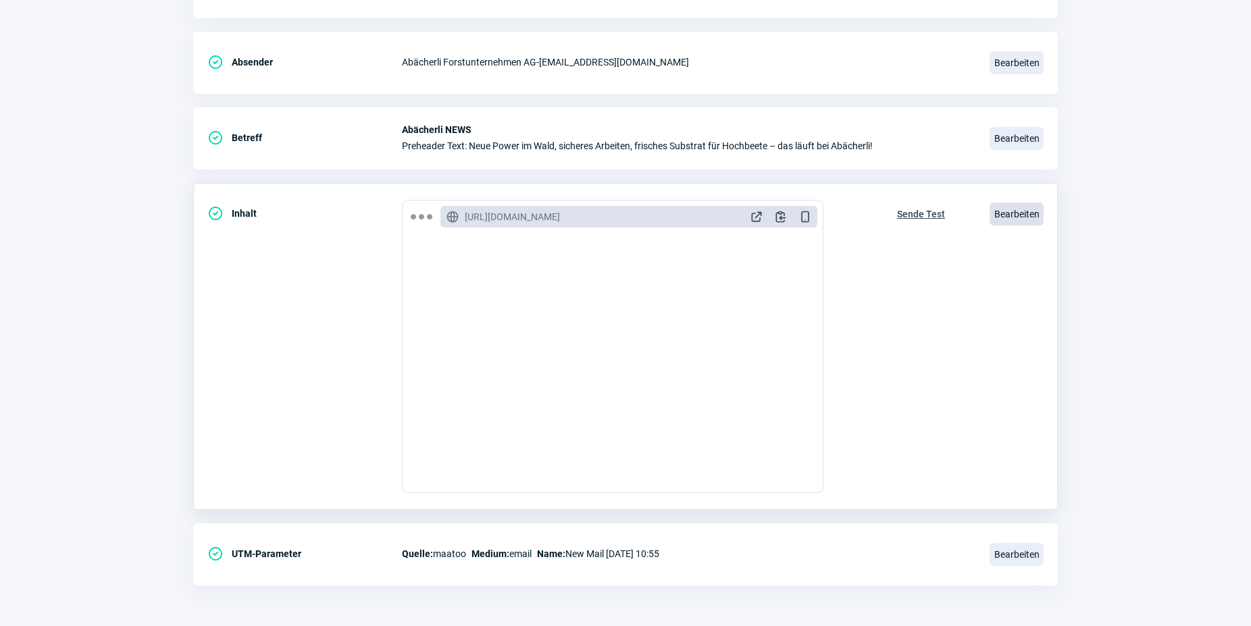 The image size is (1251, 626). Describe the element at coordinates (501, 554) in the screenshot. I see `span: email` at that location.